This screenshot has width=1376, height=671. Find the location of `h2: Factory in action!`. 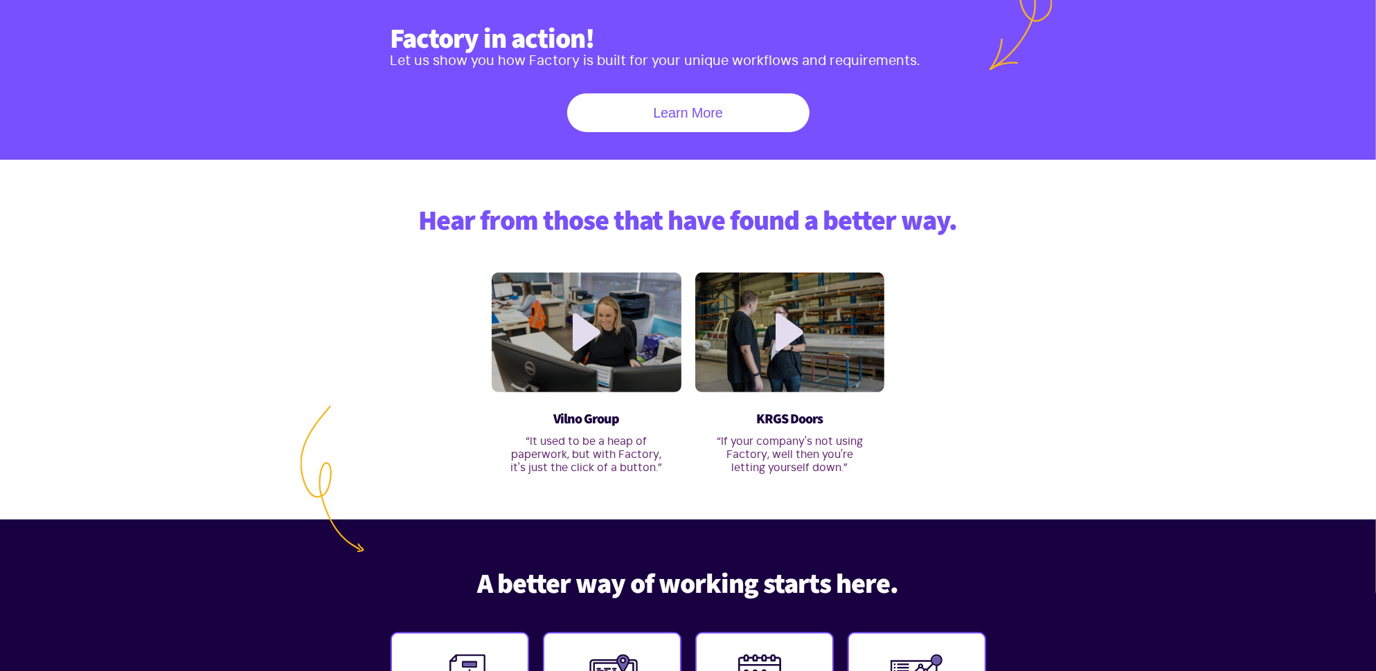

h2: Factory in action! is located at coordinates (688, 39).